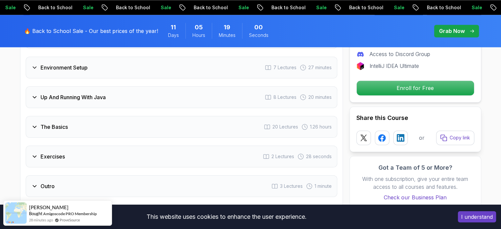 This screenshot has width=501, height=229. I want to click on a: Amigoscode PRO Membership, so click(70, 214).